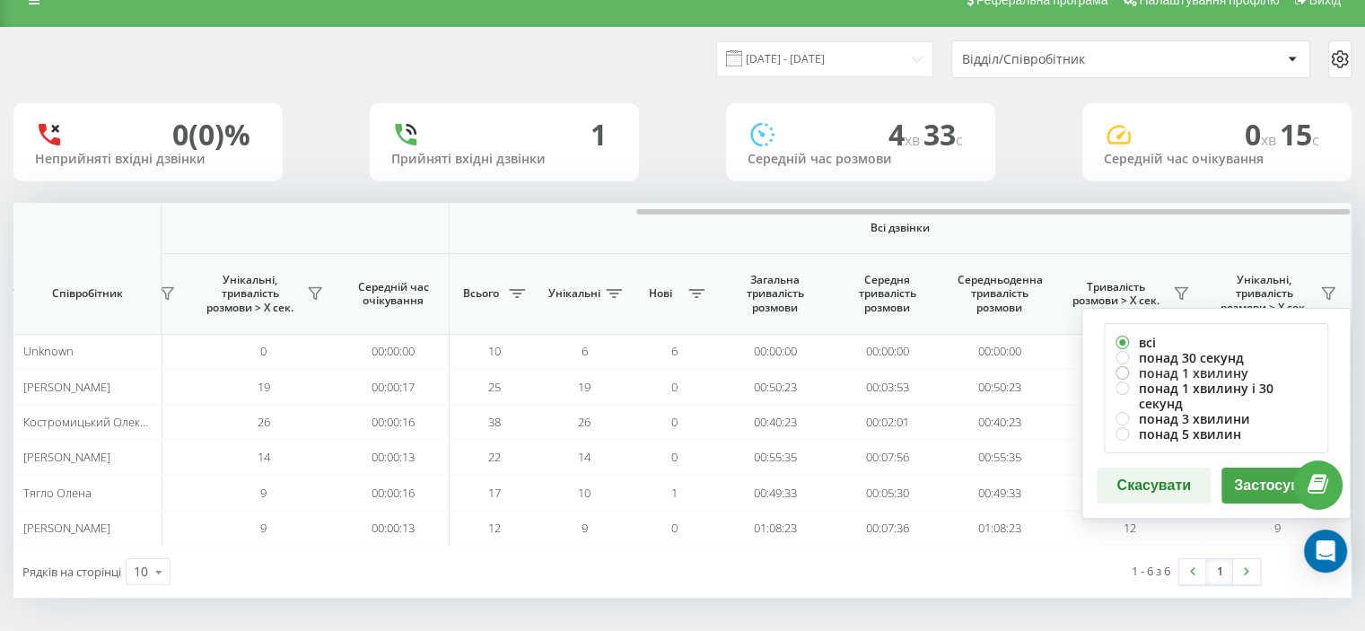 This screenshot has width=1365, height=631. I want to click on td: 00:03:53, so click(887, 386).